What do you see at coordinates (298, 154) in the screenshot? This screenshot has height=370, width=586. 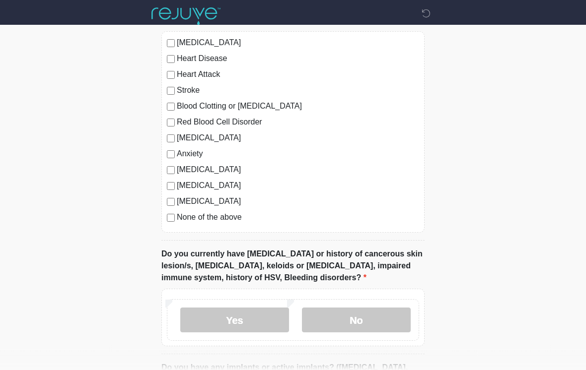 I see `label: Anxiety` at bounding box center [298, 154].